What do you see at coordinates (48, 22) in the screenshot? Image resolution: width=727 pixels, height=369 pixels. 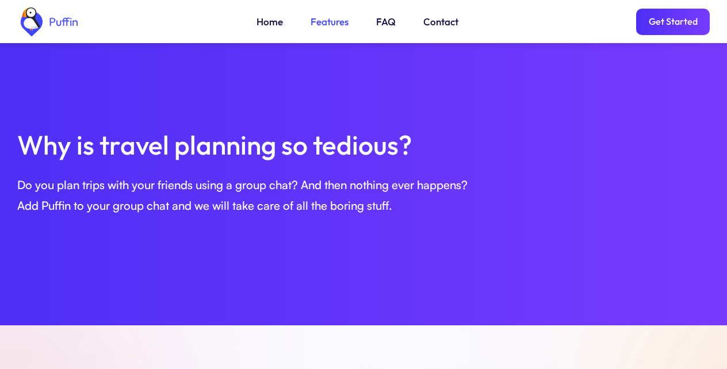 I see `a: home` at bounding box center [48, 22].